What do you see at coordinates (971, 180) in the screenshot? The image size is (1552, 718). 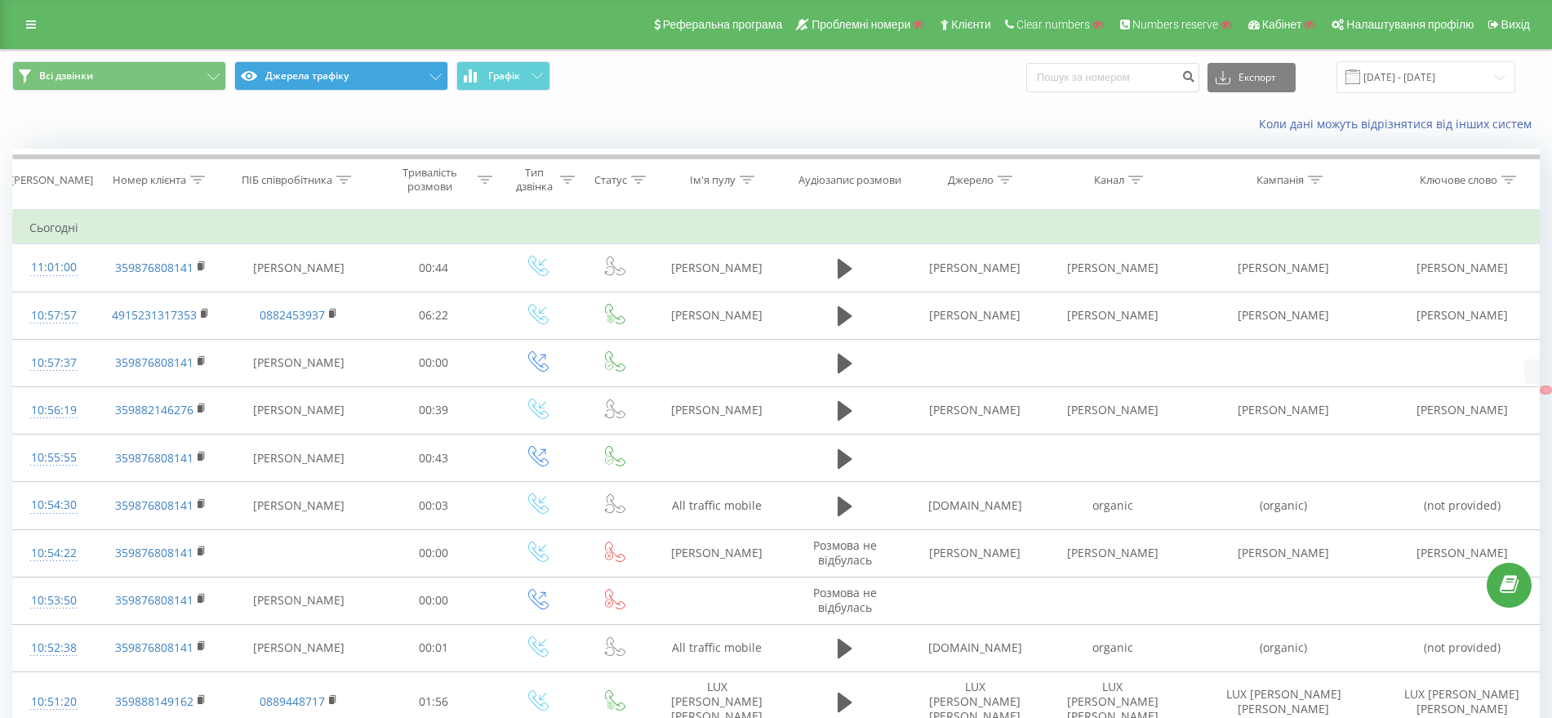 I see `div: Джерело` at bounding box center [971, 180].